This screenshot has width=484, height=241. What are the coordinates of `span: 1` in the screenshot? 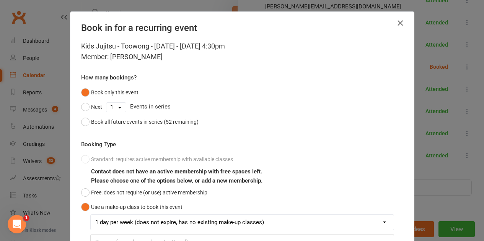 It's located at (26, 218).